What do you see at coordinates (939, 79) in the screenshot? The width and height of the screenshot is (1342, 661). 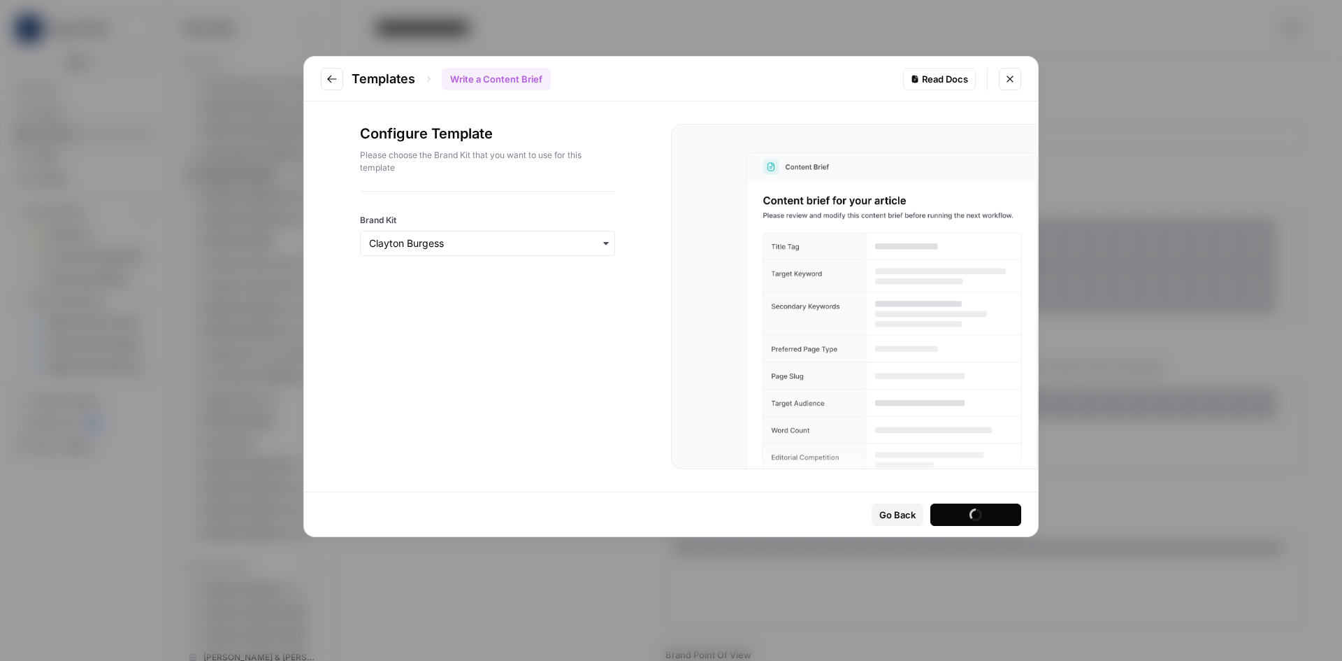 I see `a: Read Docs` at bounding box center [939, 79].